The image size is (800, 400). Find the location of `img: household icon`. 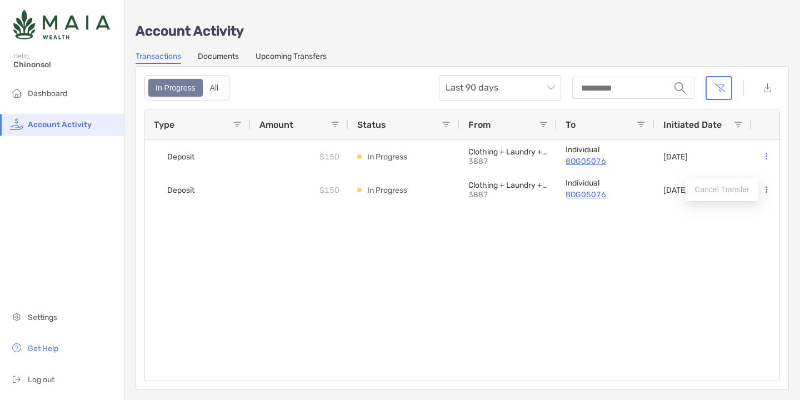

img: household icon is located at coordinates (17, 93).